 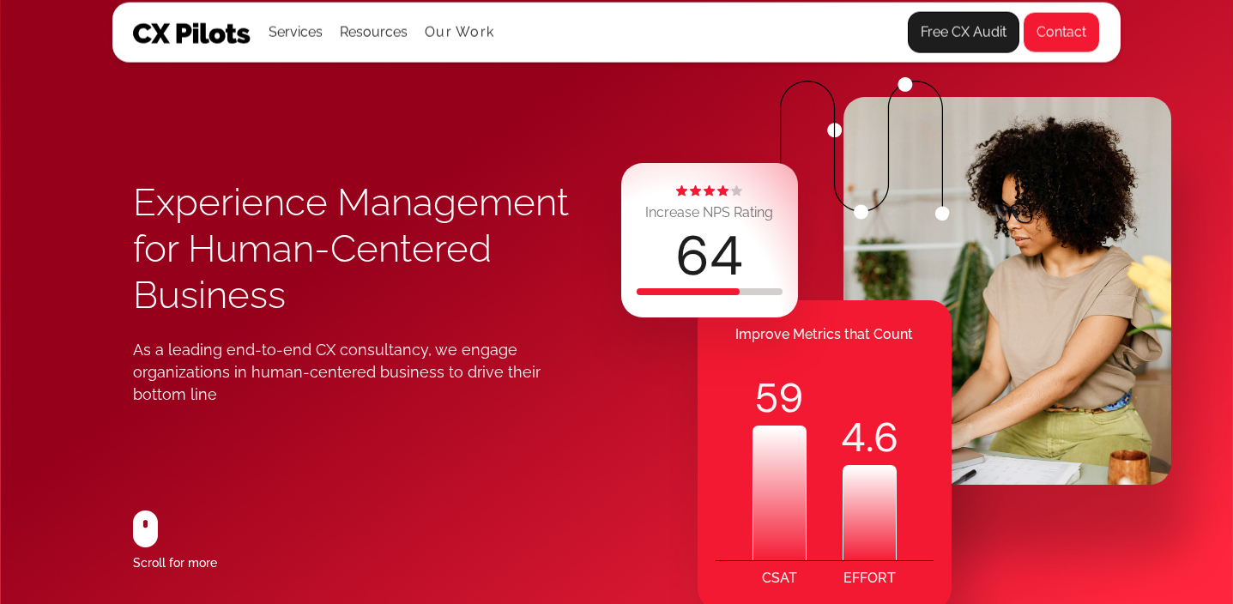 What do you see at coordinates (375, 249) in the screenshot?
I see `h1: Experience Management for Human-Centered Business` at bounding box center [375, 249].